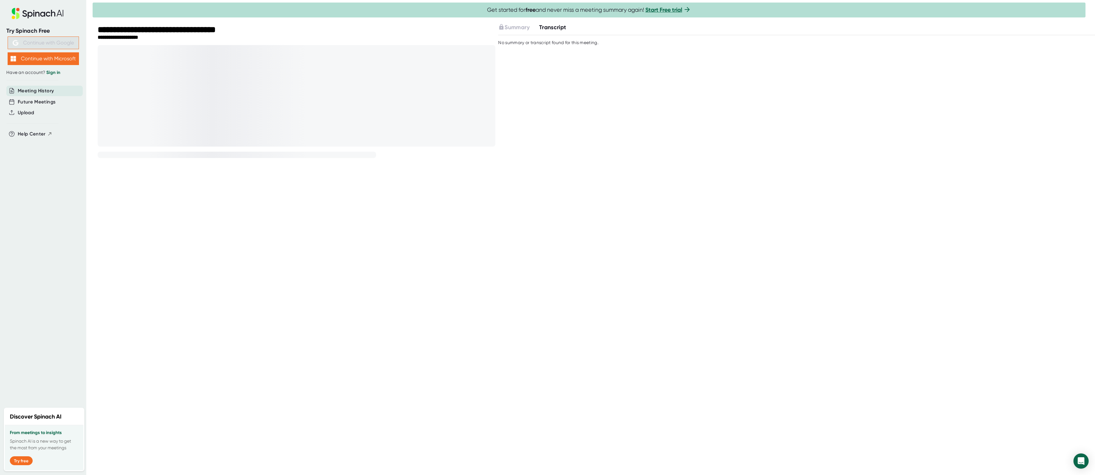 The height and width of the screenshot is (475, 1095). Describe the element at coordinates (548, 43) in the screenshot. I see `div: No summary or transcript found for this meeting.` at that location.